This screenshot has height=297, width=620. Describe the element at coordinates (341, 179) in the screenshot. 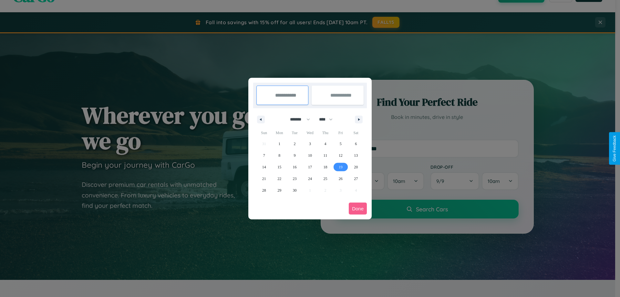

I see `span: 26` at that location.